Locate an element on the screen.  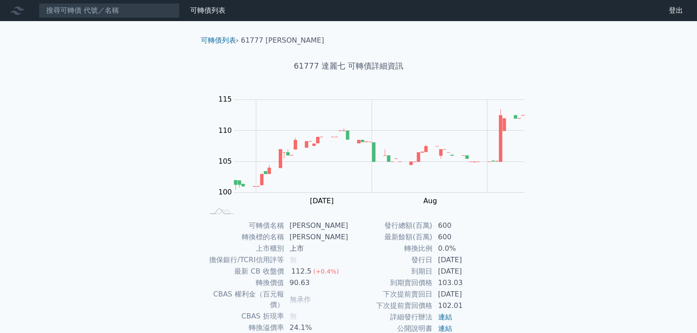
tspan: 100 is located at coordinates (225, 192).